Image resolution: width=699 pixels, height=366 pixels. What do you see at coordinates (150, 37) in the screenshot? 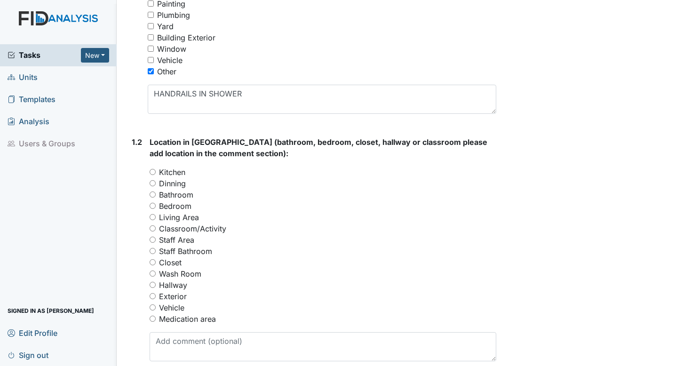
I see `input: Building Exterior` at bounding box center [150, 37].